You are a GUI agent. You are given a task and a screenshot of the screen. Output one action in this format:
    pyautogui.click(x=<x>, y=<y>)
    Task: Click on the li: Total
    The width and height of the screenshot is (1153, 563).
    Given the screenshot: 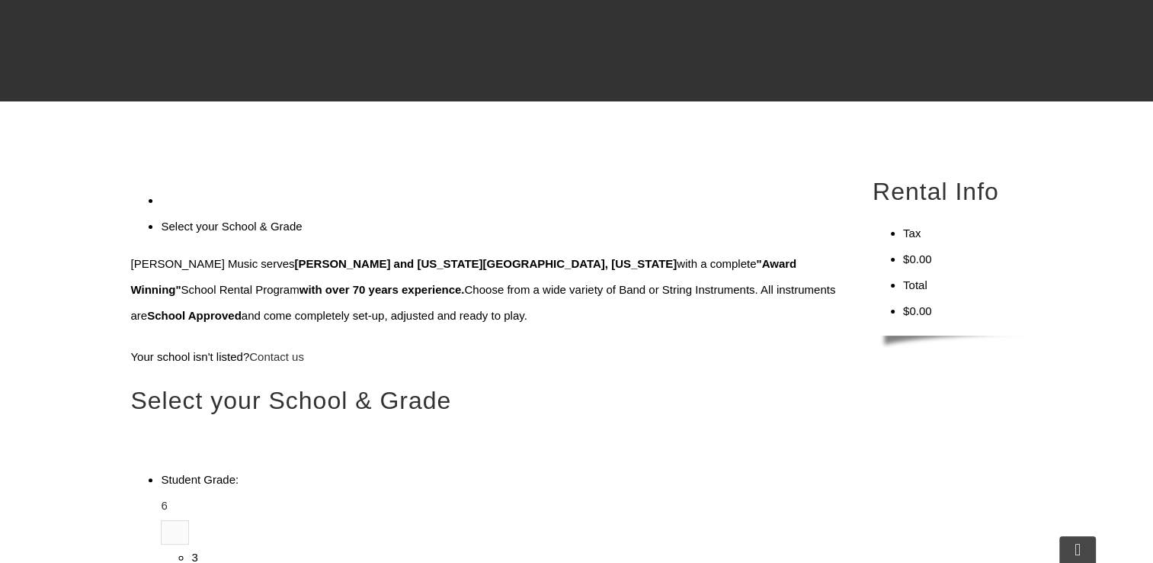 What is the action you would take?
    pyautogui.click(x=963, y=285)
    